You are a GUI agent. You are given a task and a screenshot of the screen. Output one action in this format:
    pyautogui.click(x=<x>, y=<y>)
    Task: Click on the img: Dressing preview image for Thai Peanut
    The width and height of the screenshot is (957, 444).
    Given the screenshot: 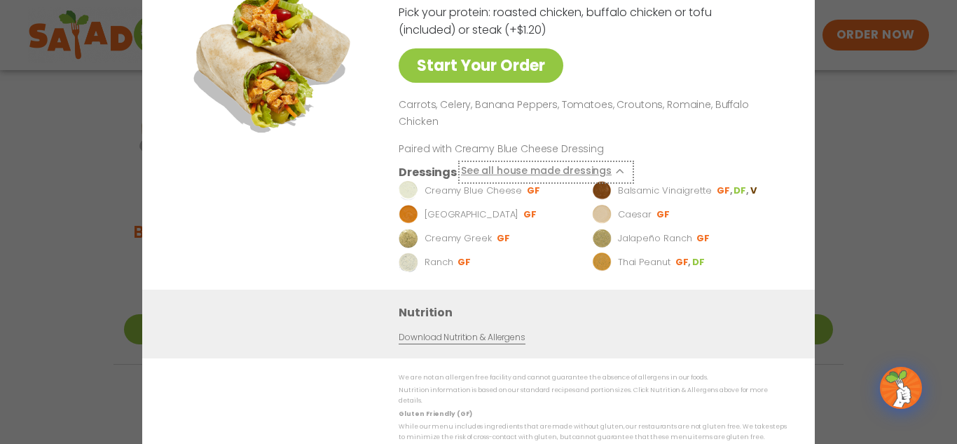 What is the action you would take?
    pyautogui.click(x=602, y=261)
    